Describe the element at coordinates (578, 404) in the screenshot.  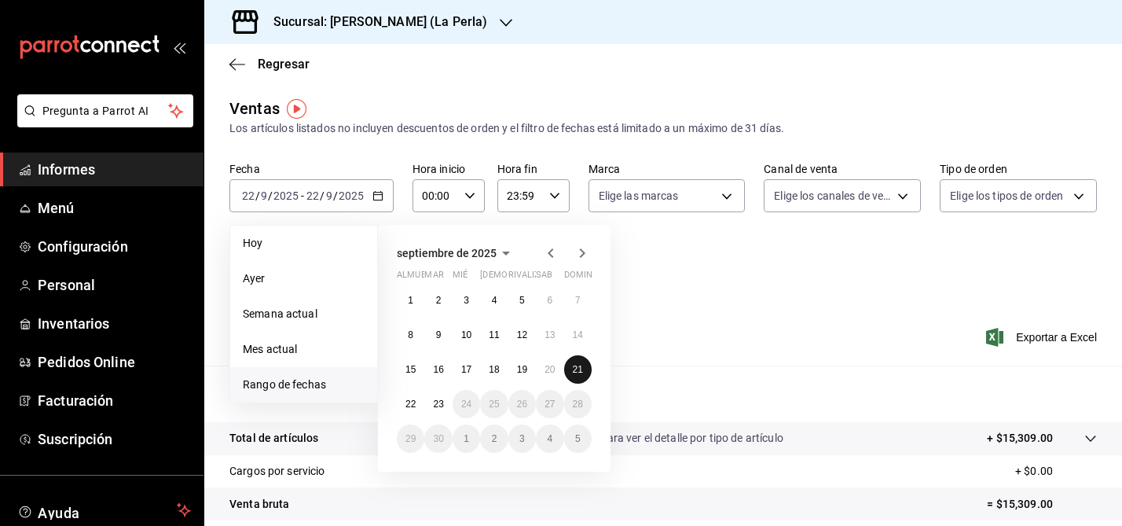
I see `abbr: 28 de septiembre de 2025` at that location.